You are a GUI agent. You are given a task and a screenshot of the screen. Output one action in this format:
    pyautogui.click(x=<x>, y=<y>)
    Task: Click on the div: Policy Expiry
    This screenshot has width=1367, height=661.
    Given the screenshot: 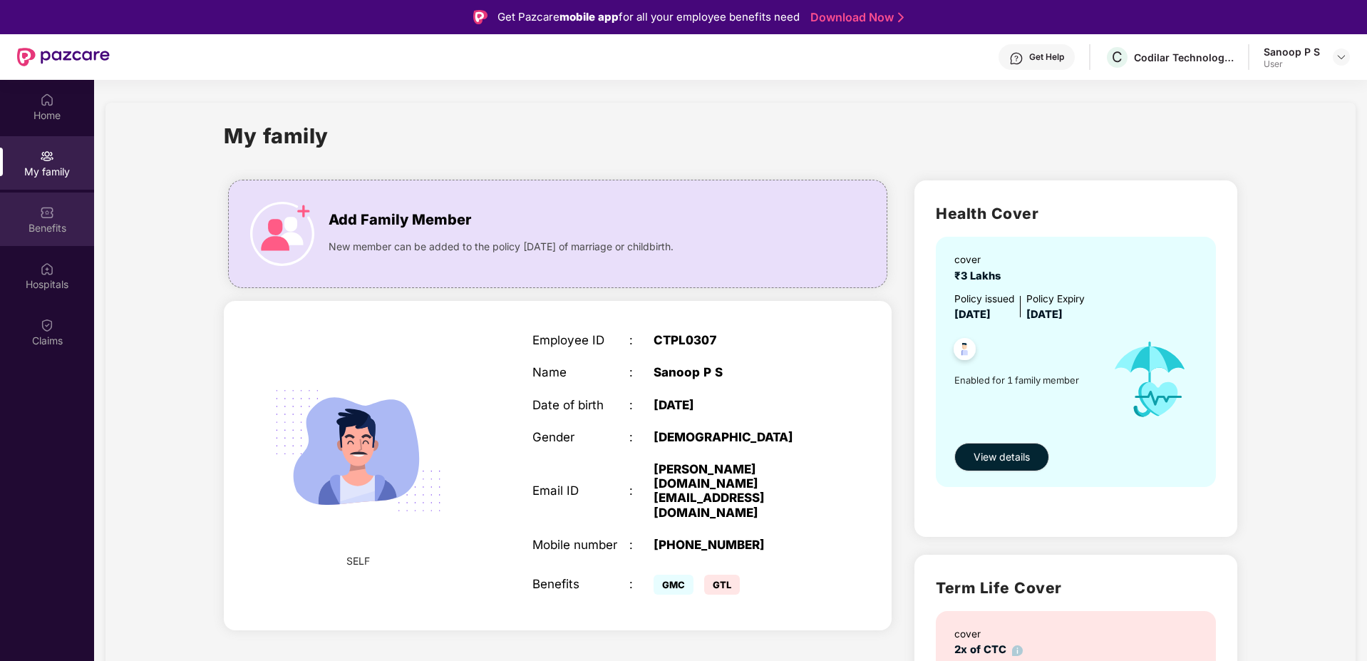 What is the action you would take?
    pyautogui.click(x=1056, y=299)
    